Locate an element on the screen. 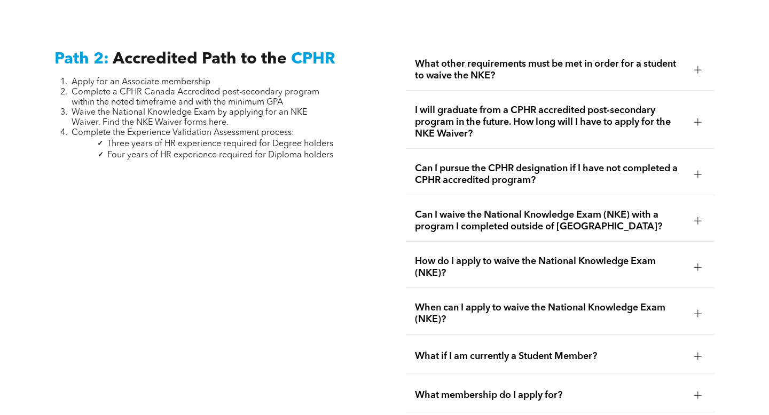  span: Path 2: is located at coordinates (82, 59).